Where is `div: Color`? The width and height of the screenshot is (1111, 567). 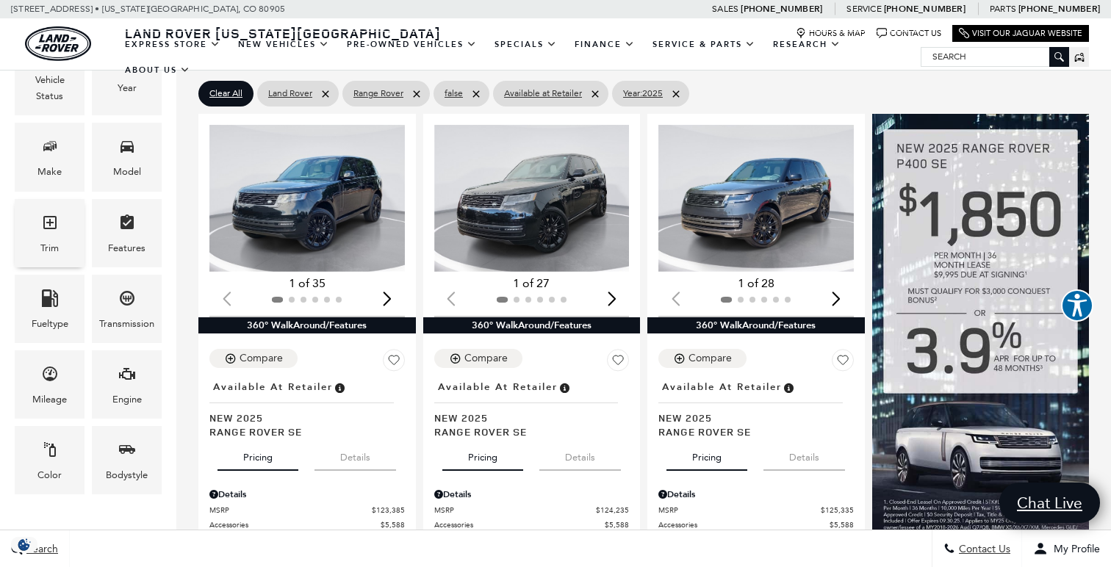 div: Color is located at coordinates (49, 475).